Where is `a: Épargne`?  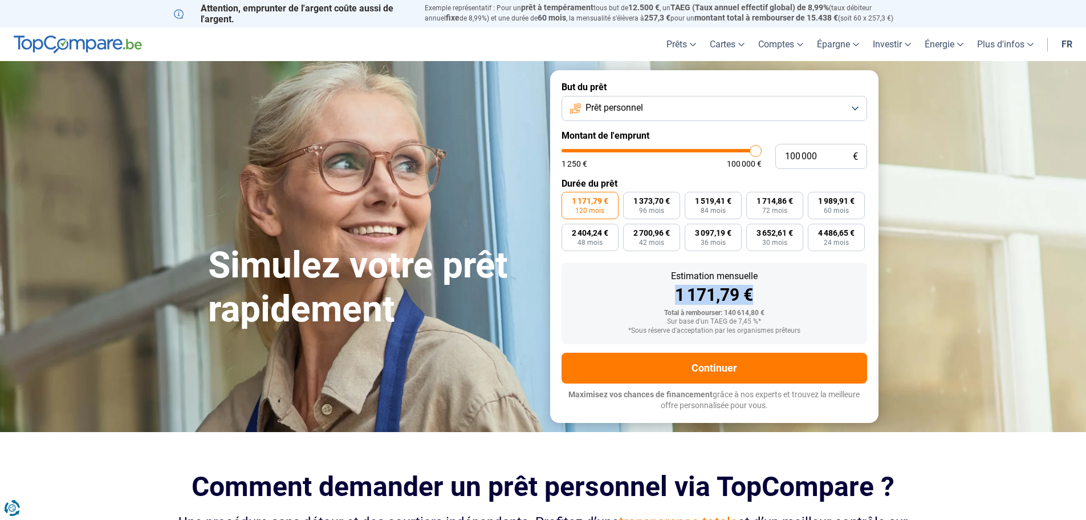
a: Épargne is located at coordinates (838, 44).